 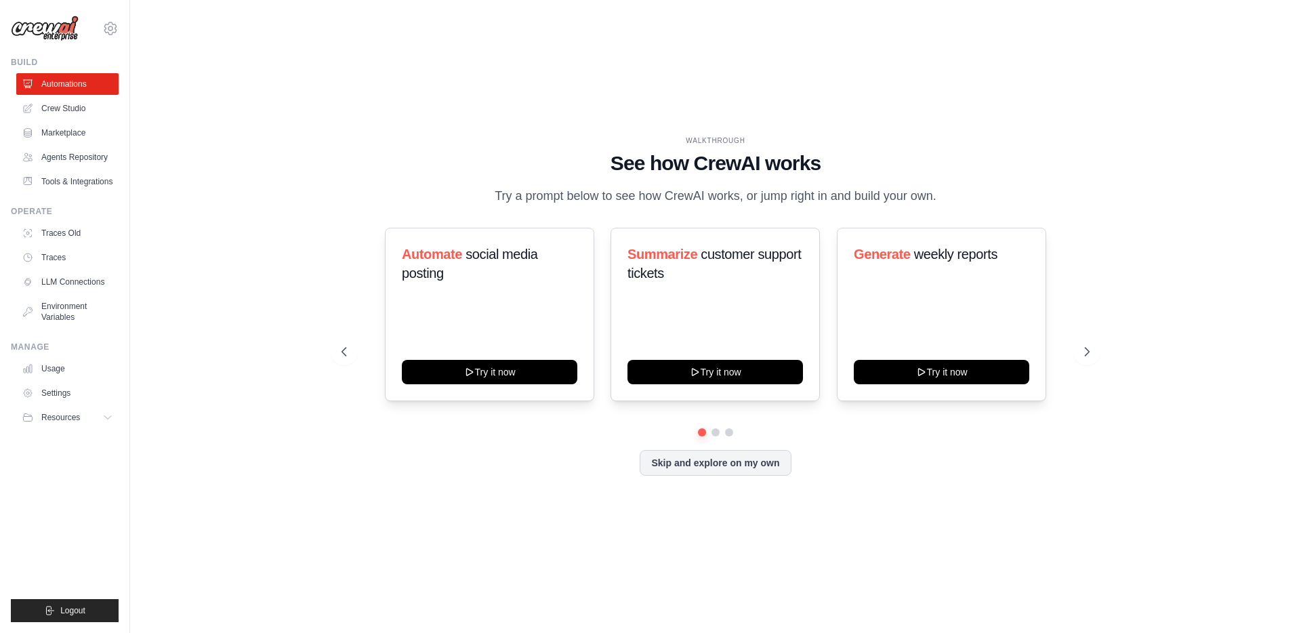 What do you see at coordinates (715, 163) in the screenshot?
I see `h1: See how CrewAI works` at bounding box center [715, 163].